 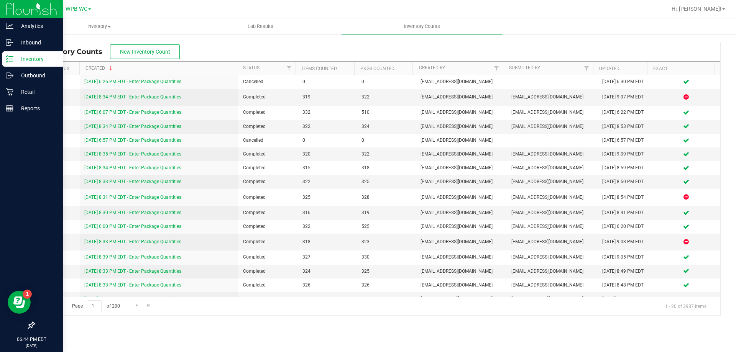 I want to click on p: Inventory, so click(x=36, y=59).